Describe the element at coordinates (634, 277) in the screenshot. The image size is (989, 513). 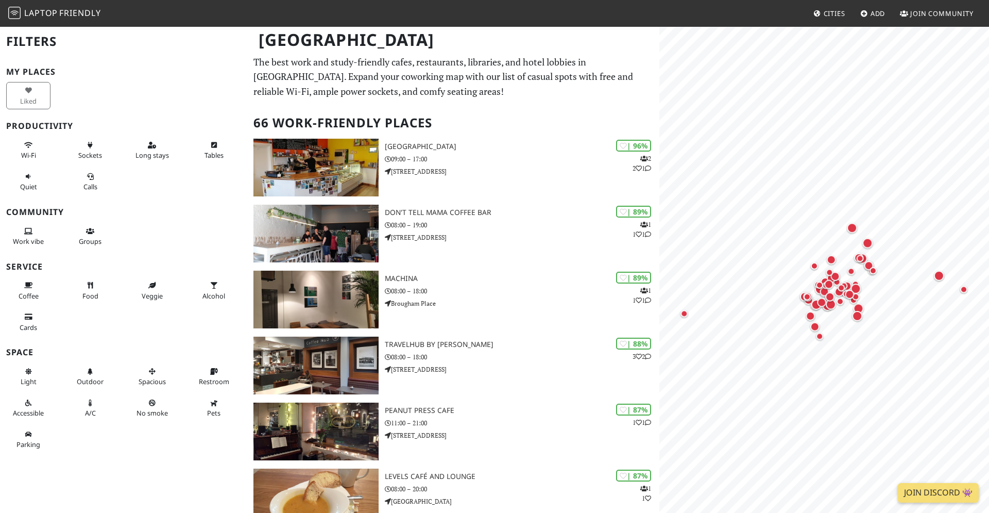
I see `div: | 89%` at that location.